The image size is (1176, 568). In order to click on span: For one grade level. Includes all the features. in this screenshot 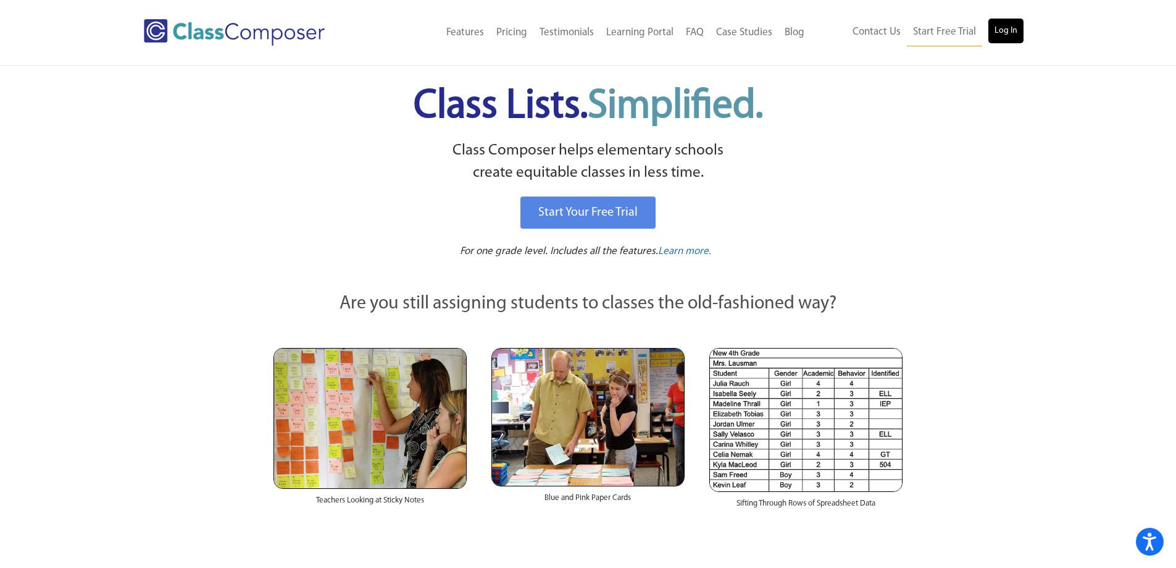, I will do `click(559, 251)`.